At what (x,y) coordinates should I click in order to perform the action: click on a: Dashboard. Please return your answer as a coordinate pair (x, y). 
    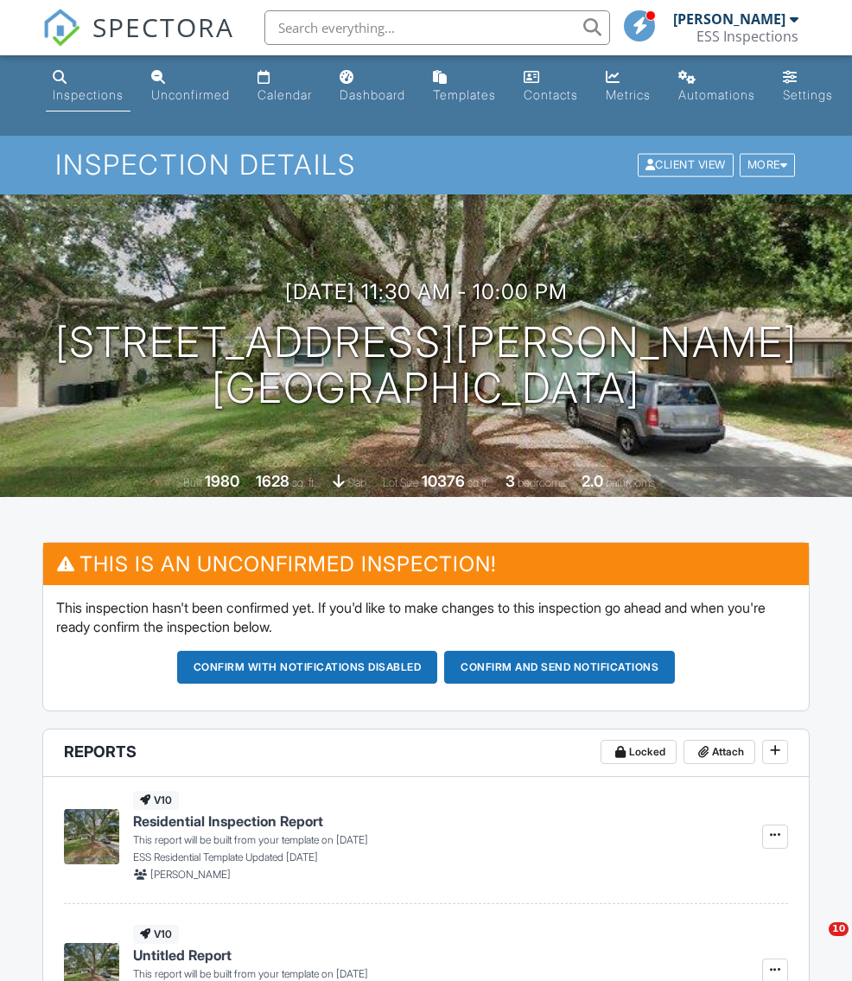
    Looking at the image, I should click on (372, 86).